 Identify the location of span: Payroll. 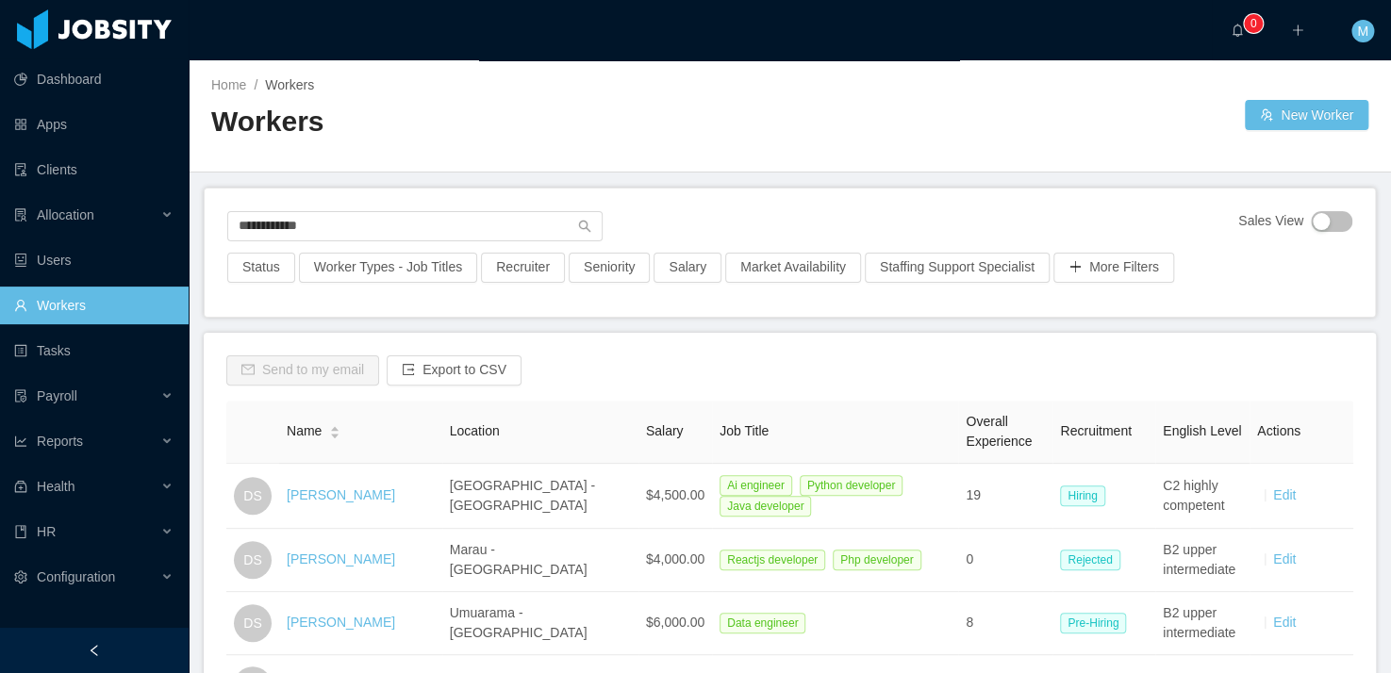
(57, 396).